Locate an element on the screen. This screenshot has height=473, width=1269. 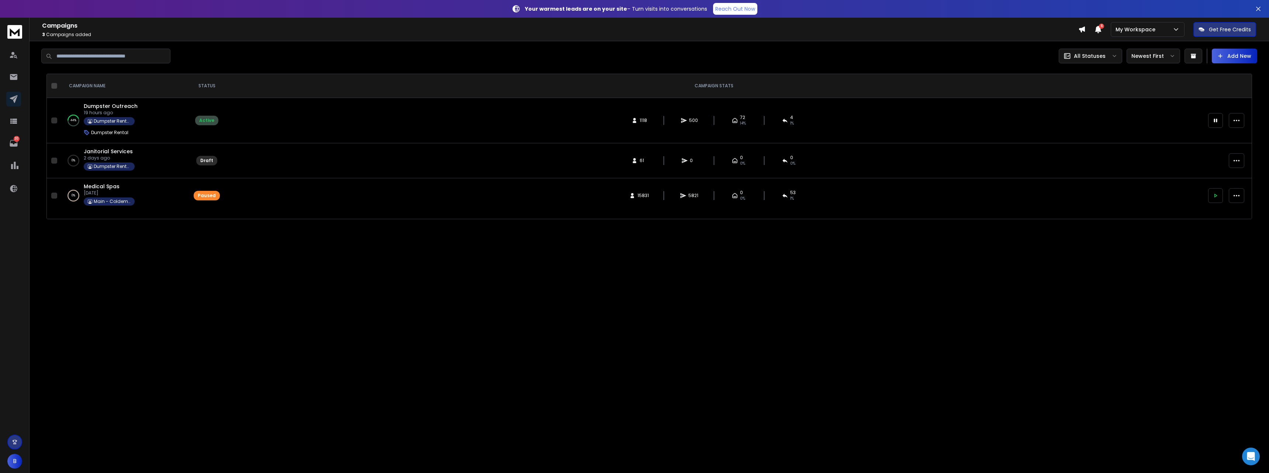
a: Dumpster Outreach is located at coordinates (111, 106).